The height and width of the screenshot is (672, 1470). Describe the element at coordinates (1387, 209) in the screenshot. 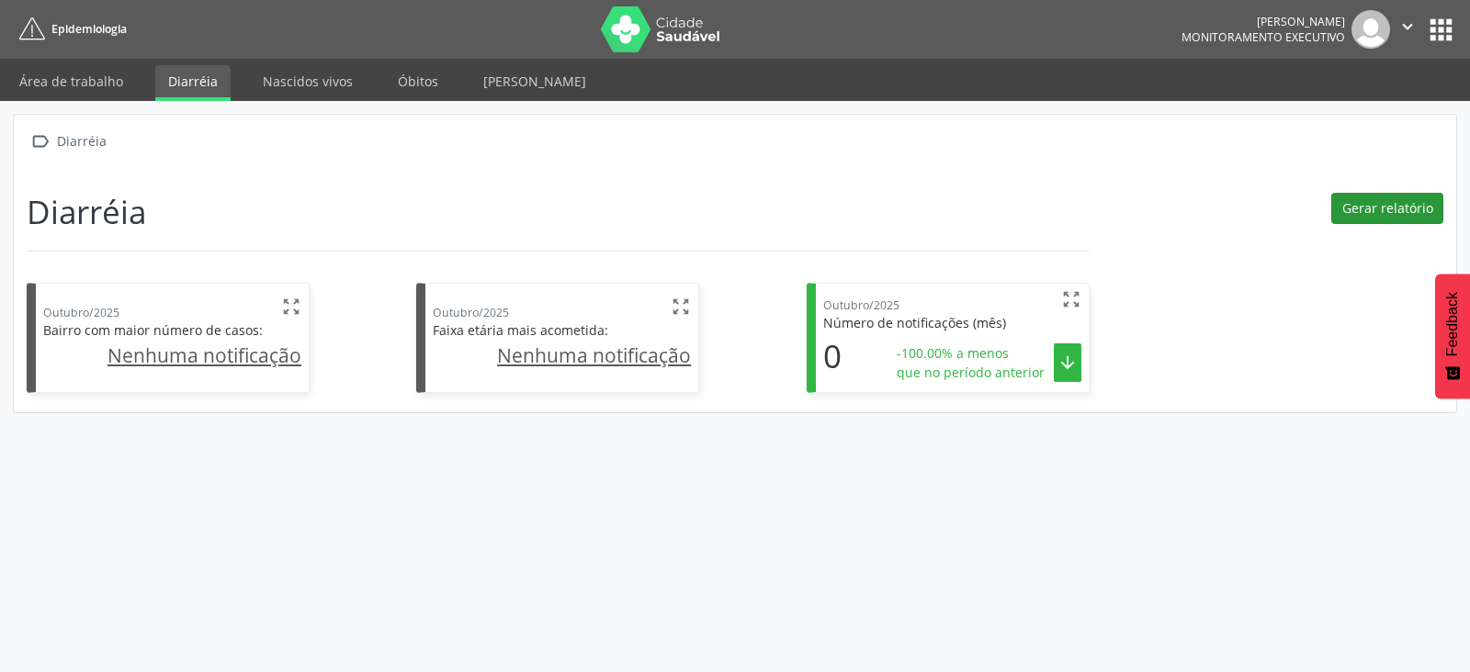

I see `button: Gerar relatório` at that location.